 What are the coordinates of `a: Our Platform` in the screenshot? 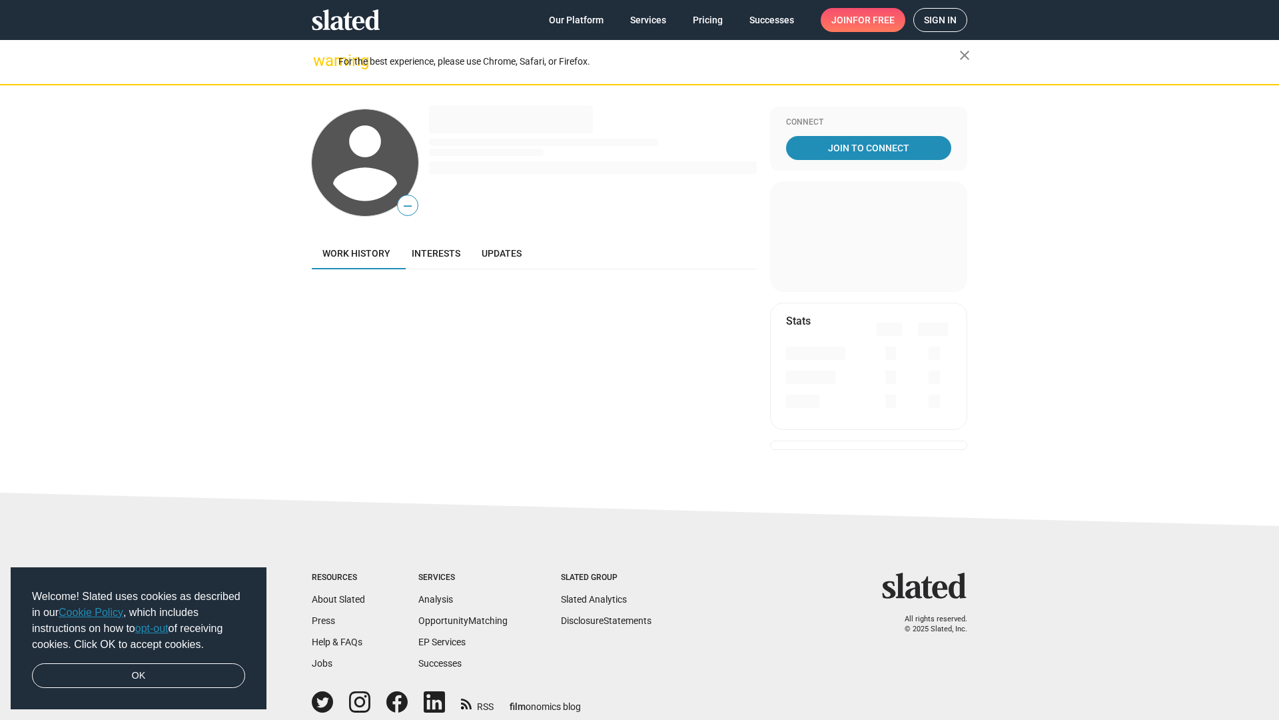 It's located at (576, 20).